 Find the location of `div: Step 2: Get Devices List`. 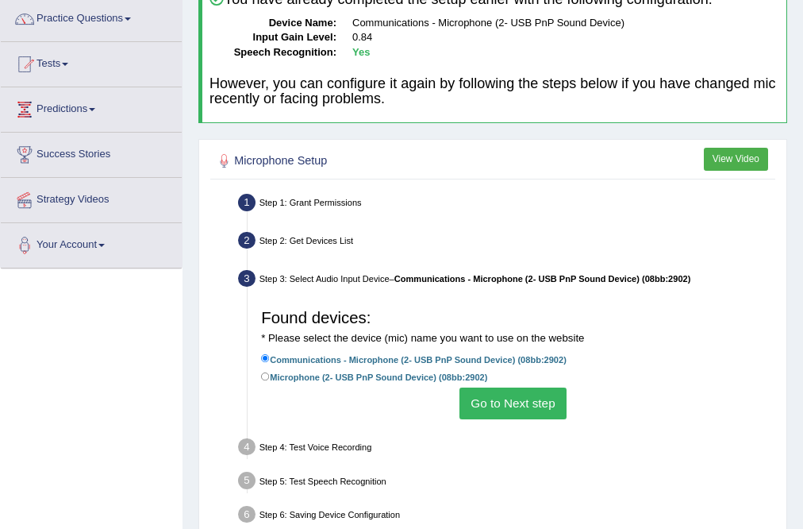

div: Step 2: Get Devices List is located at coordinates (507, 242).